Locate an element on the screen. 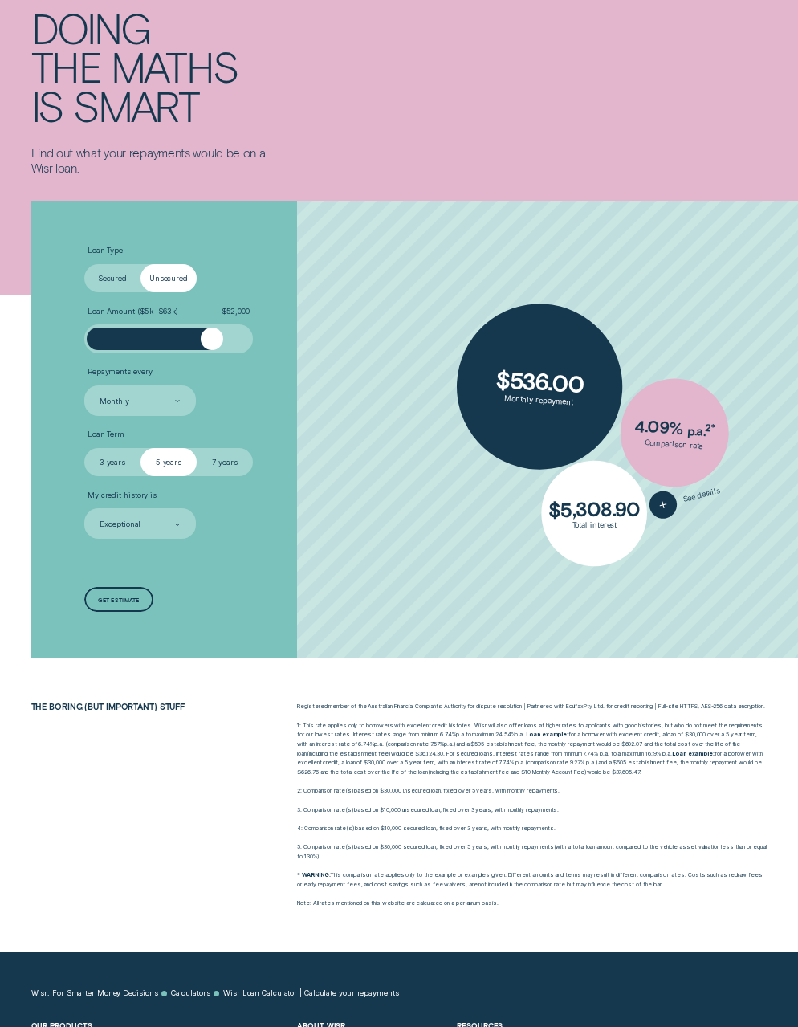 The image size is (798, 1027). span: P T Y is located at coordinates (588, 706).